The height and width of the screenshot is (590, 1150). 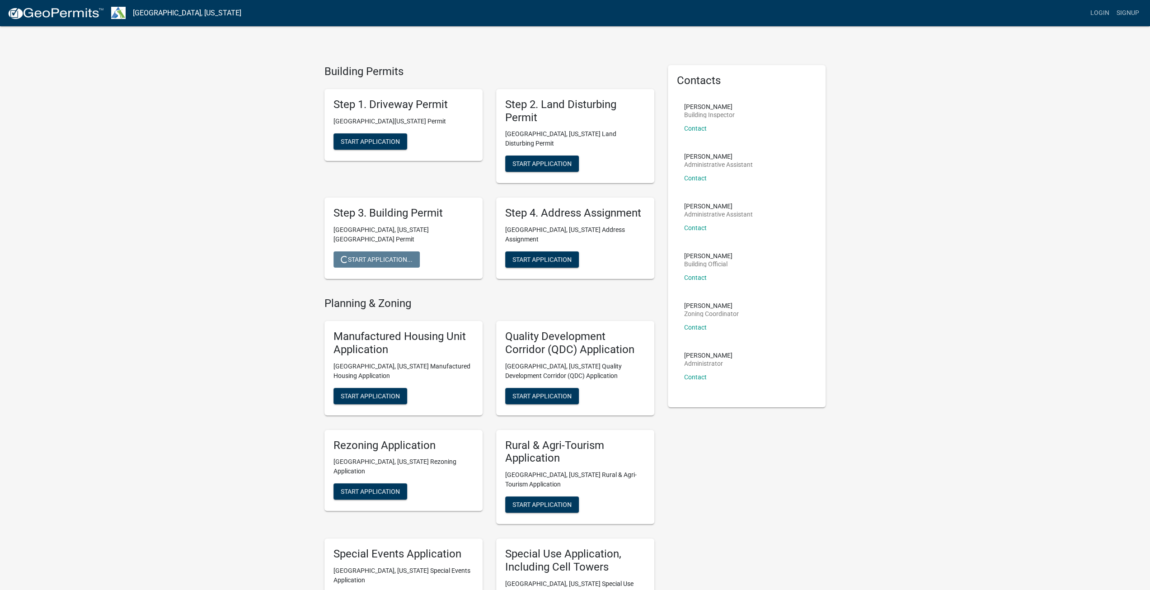 What do you see at coordinates (708, 363) in the screenshot?
I see `p: Administrator` at bounding box center [708, 363].